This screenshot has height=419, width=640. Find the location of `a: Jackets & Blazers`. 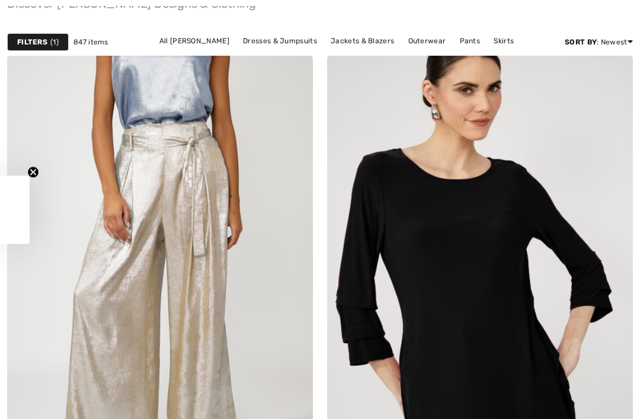

a: Jackets & Blazers is located at coordinates (362, 41).